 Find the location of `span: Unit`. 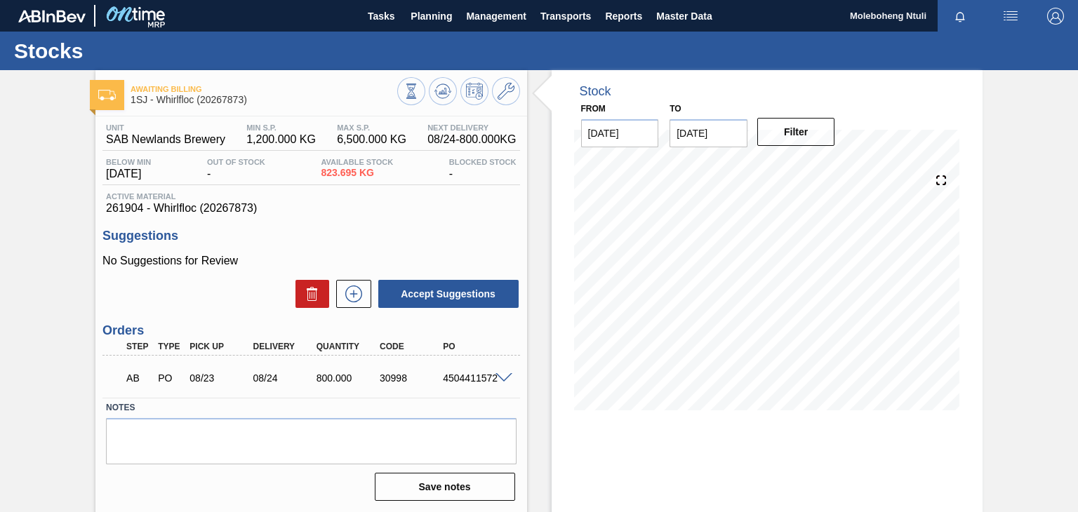

span: Unit is located at coordinates (166, 128).